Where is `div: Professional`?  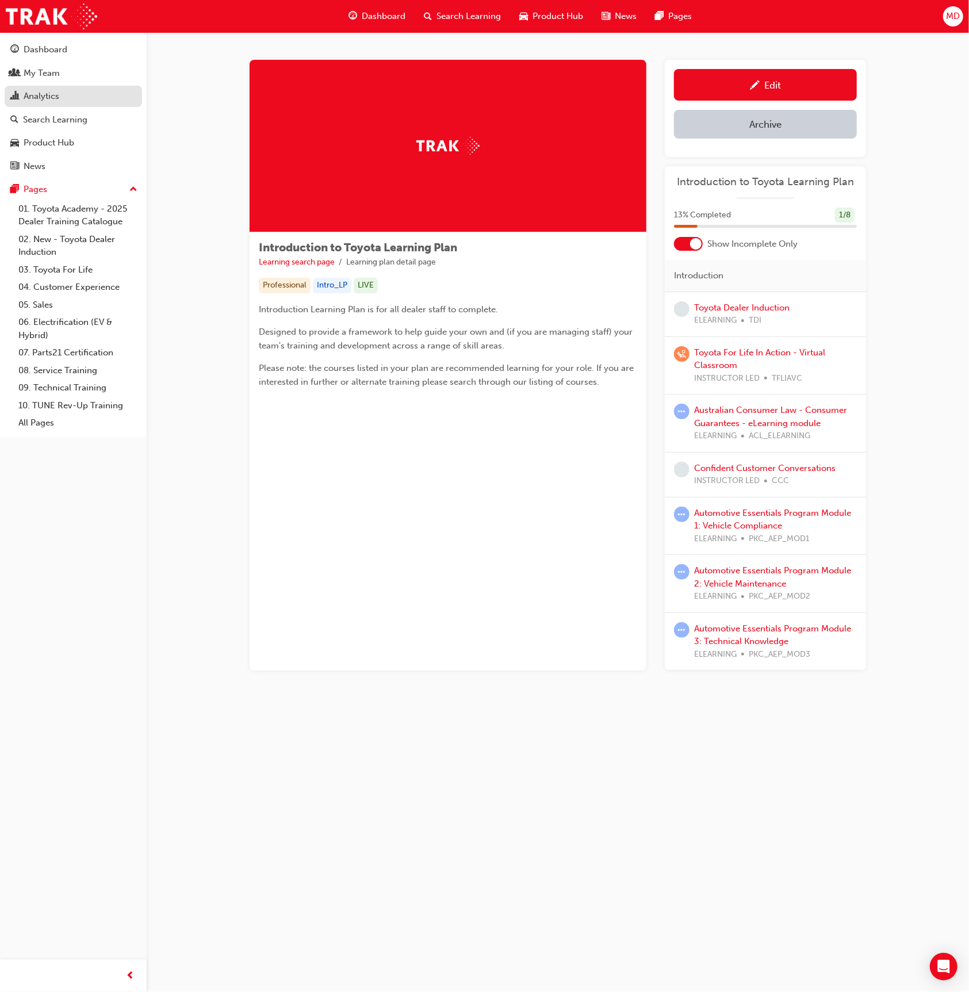
div: Professional is located at coordinates (285, 285).